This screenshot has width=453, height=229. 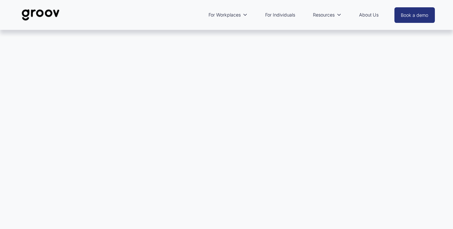 What do you see at coordinates (415, 15) in the screenshot?
I see `a: Book a demo` at bounding box center [415, 15].